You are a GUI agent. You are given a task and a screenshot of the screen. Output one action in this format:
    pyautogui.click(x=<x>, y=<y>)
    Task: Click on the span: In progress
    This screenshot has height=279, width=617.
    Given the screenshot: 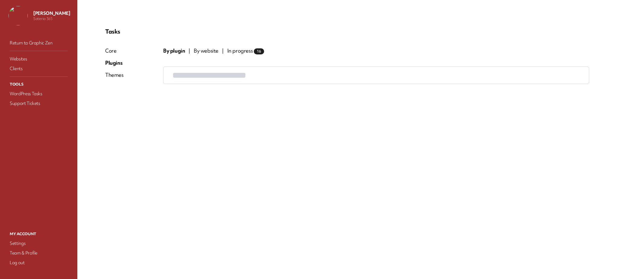 What is the action you would take?
    pyautogui.click(x=246, y=51)
    